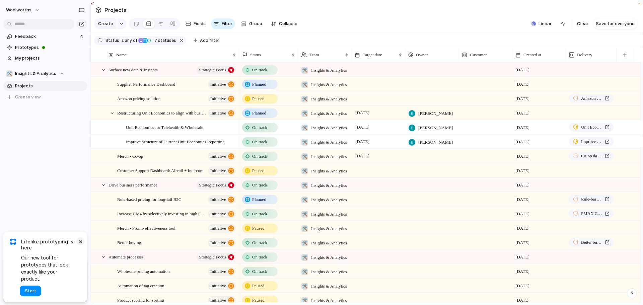 This screenshot has width=643, height=305. Describe the element at coordinates (19, 10) in the screenshot. I see `span: woolworths` at that location.